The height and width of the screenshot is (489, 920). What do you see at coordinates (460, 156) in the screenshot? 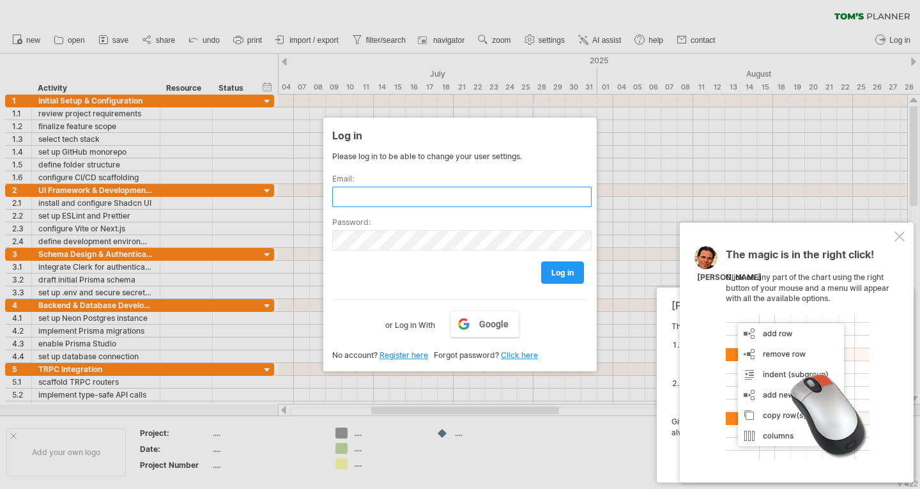
I see `div: Please log in to be able to change your user settings.` at bounding box center [460, 156].